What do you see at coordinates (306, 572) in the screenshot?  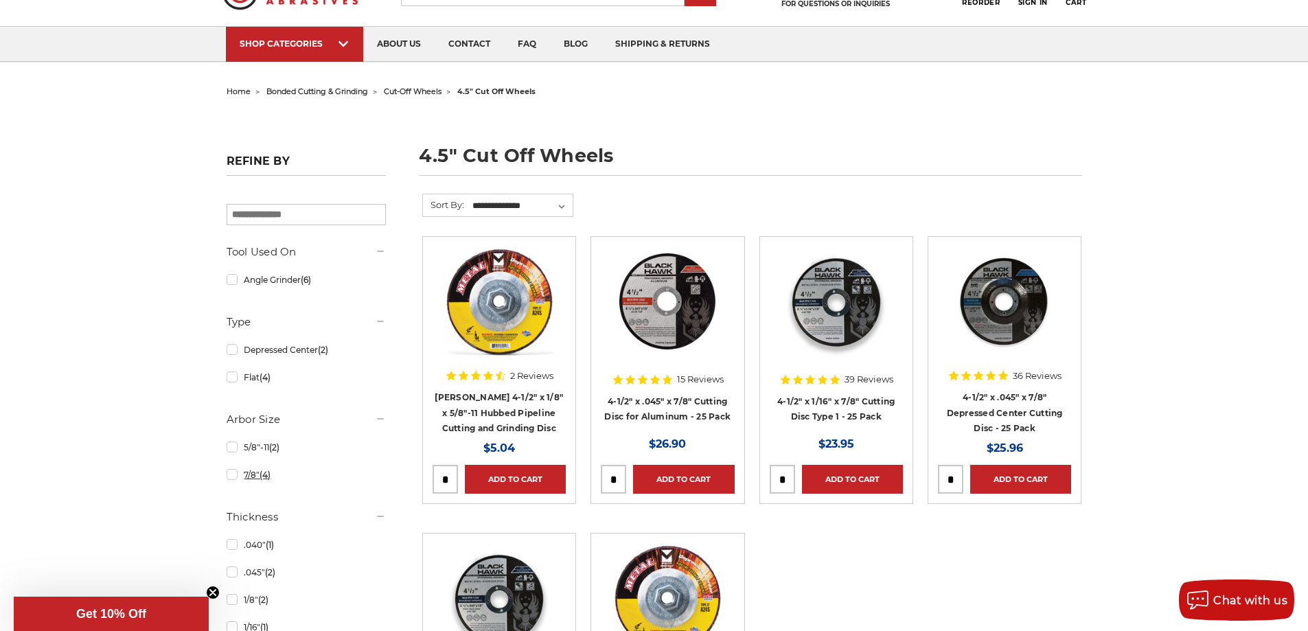 I see `a: .045"` at bounding box center [306, 572].